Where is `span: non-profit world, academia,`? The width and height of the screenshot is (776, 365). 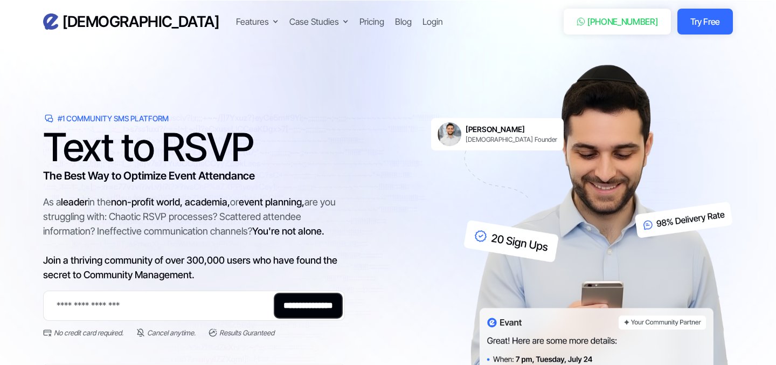 span: non-profit world, academia, is located at coordinates (170, 202).